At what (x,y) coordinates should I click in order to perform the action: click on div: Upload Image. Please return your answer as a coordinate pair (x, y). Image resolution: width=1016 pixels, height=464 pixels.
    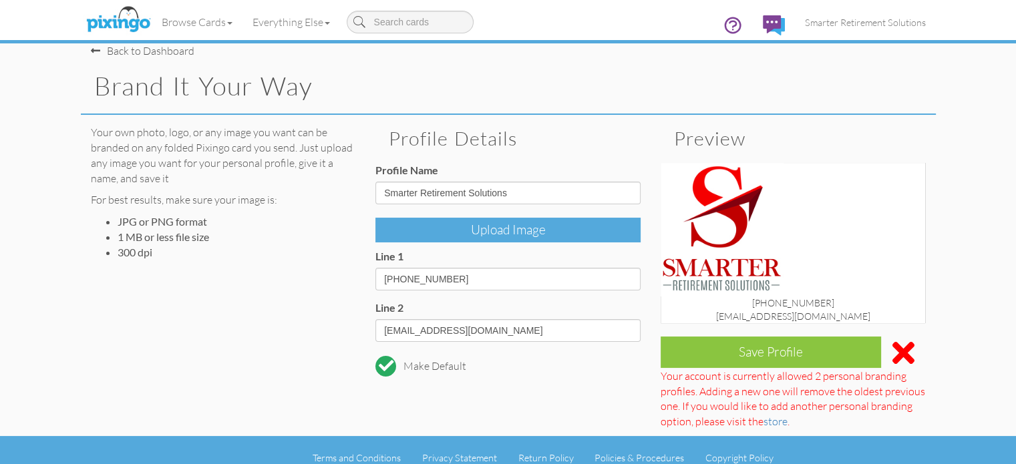
    Looking at the image, I should click on (507, 230).